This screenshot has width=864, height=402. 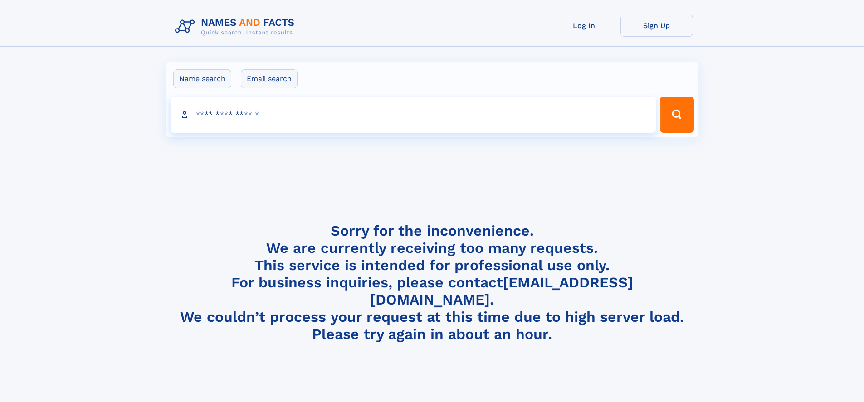 What do you see at coordinates (432, 283) in the screenshot?
I see `h4: Sorry for the inconvenience. We are currently receiving too many requests. This service is intend...` at bounding box center [432, 283].